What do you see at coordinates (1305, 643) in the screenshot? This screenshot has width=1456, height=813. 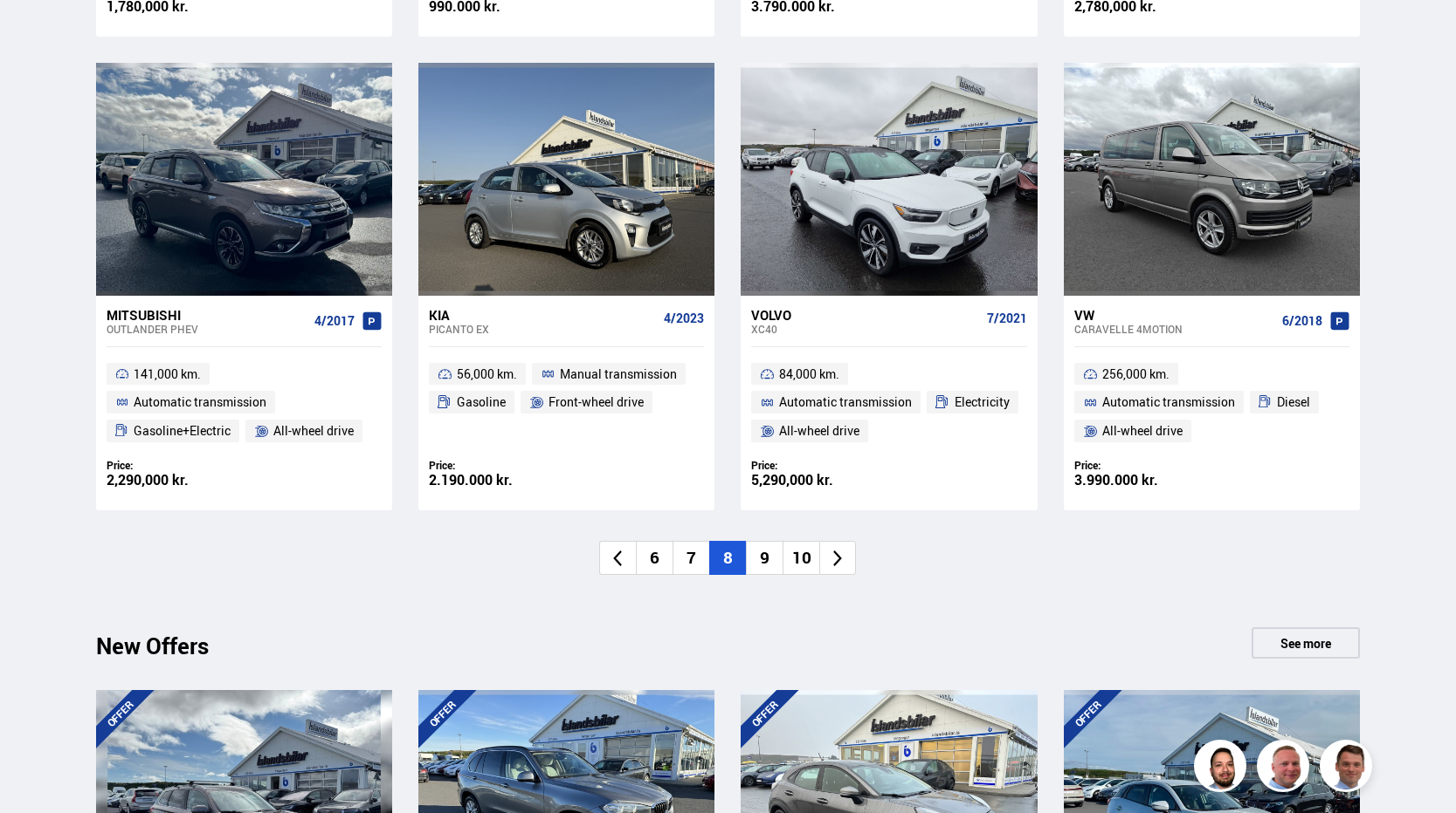 I see `font: See more` at bounding box center [1305, 643].